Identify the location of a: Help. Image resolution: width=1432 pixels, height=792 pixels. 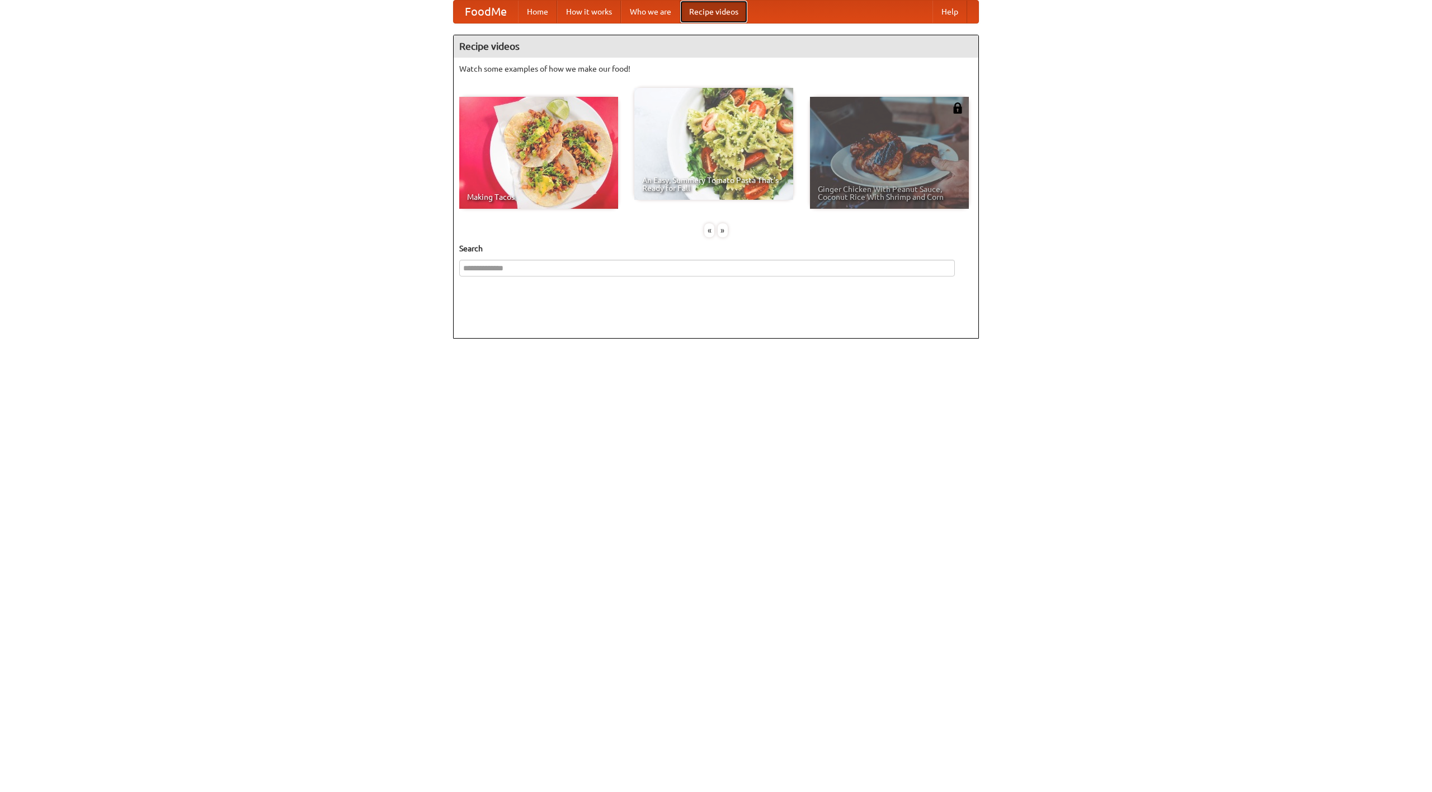
(950, 12).